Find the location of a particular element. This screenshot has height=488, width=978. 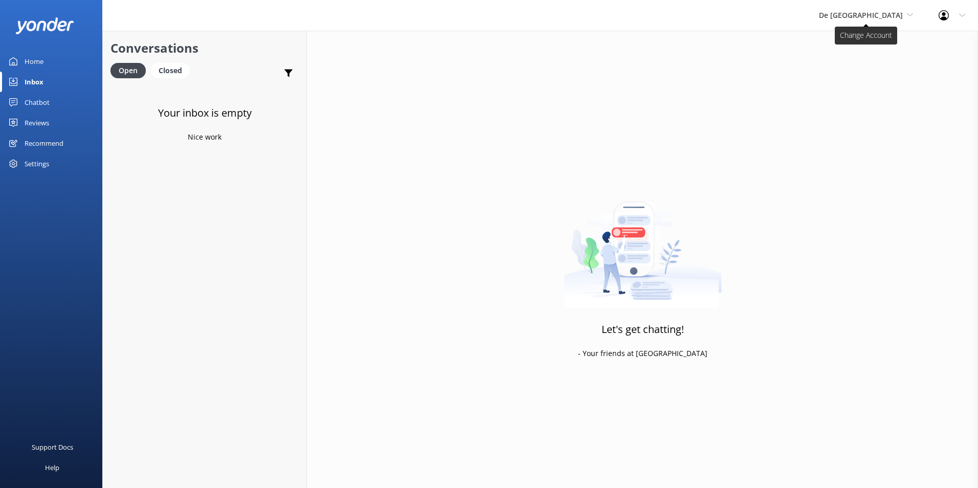

div: Open is located at coordinates (128, 71).